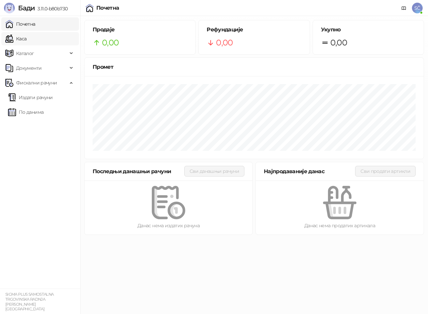 Image resolution: width=428 pixels, height=314 pixels. What do you see at coordinates (339, 226) in the screenshot?
I see `div: Данас нема продатих артикала` at bounding box center [339, 226].